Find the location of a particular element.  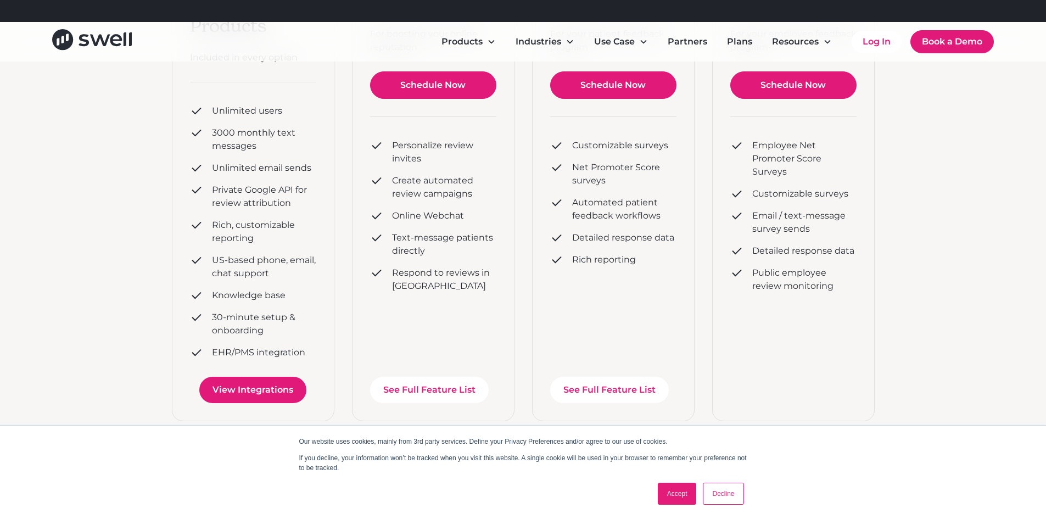

div: Unlimited email sends is located at coordinates (261, 168).